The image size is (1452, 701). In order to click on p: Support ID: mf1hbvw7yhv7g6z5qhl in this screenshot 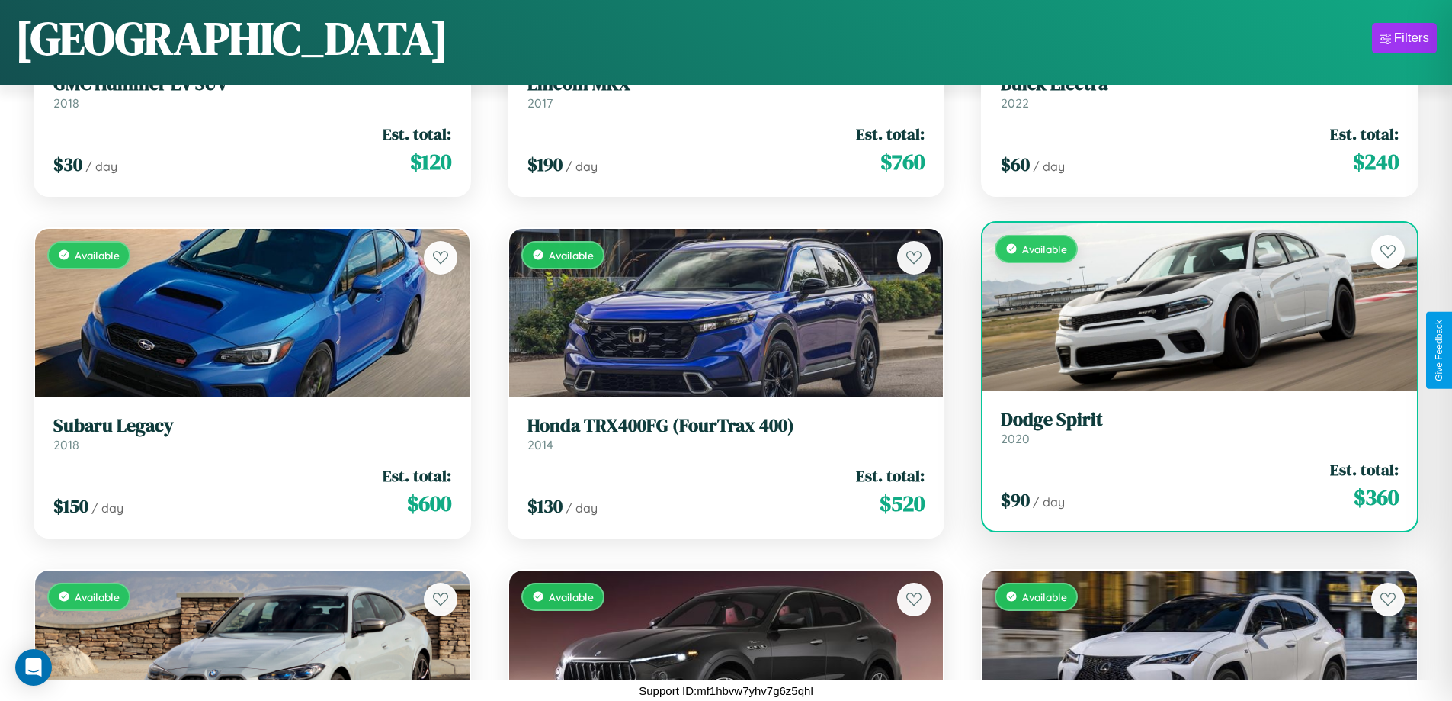, I will do `click(726, 690)`.